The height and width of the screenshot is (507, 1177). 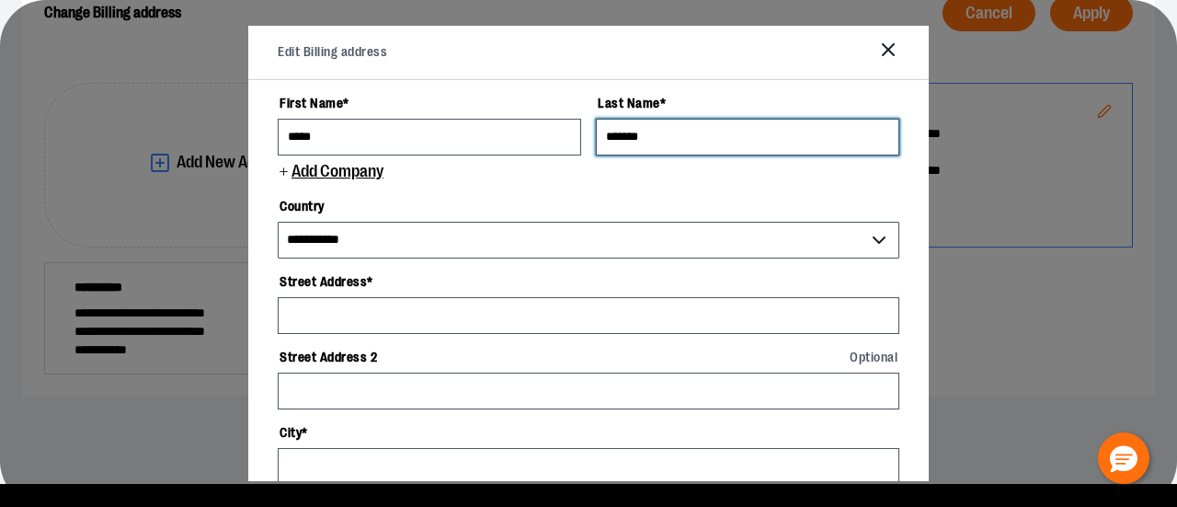 I want to click on button: Add Company, so click(x=330, y=173).